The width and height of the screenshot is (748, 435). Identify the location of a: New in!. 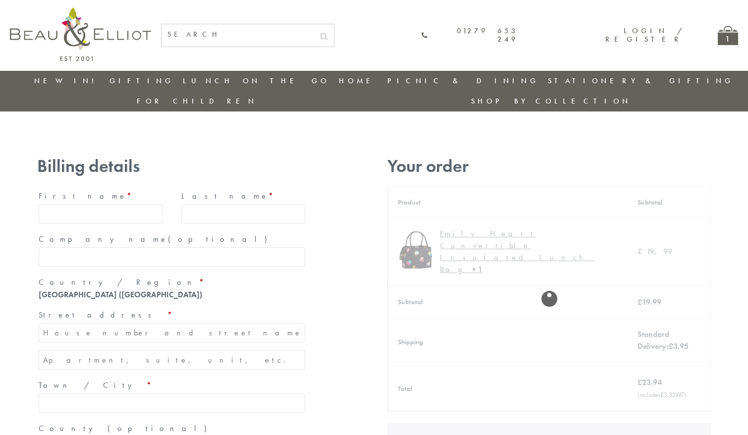
(67, 81).